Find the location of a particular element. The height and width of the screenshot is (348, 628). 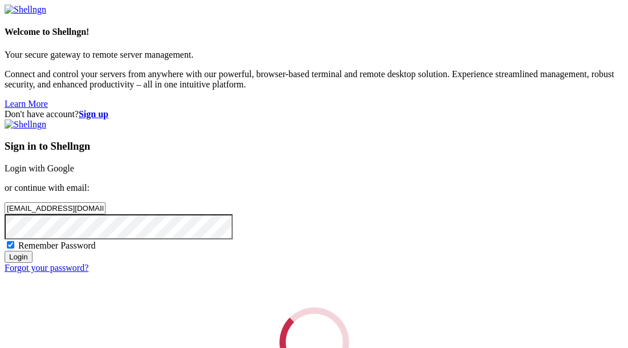

p: or continue with email: is located at coordinates (314, 188).